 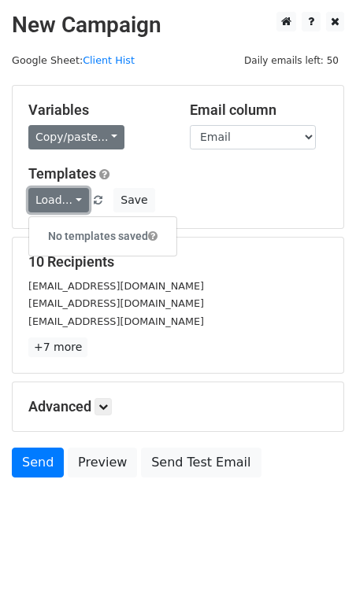 What do you see at coordinates (73, 60) in the screenshot?
I see `small: Google Sheet:` at bounding box center [73, 60].